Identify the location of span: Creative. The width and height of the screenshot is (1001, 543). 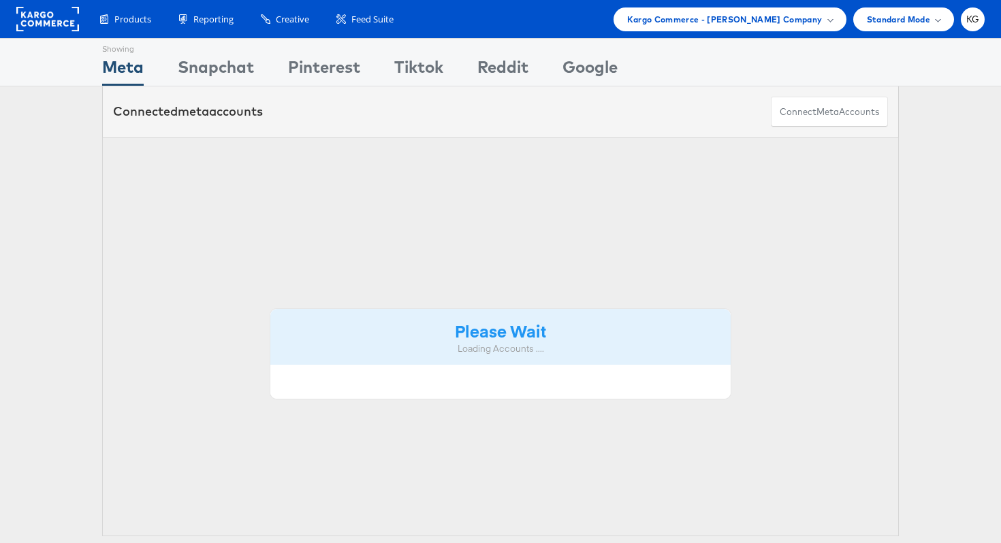
(292, 19).